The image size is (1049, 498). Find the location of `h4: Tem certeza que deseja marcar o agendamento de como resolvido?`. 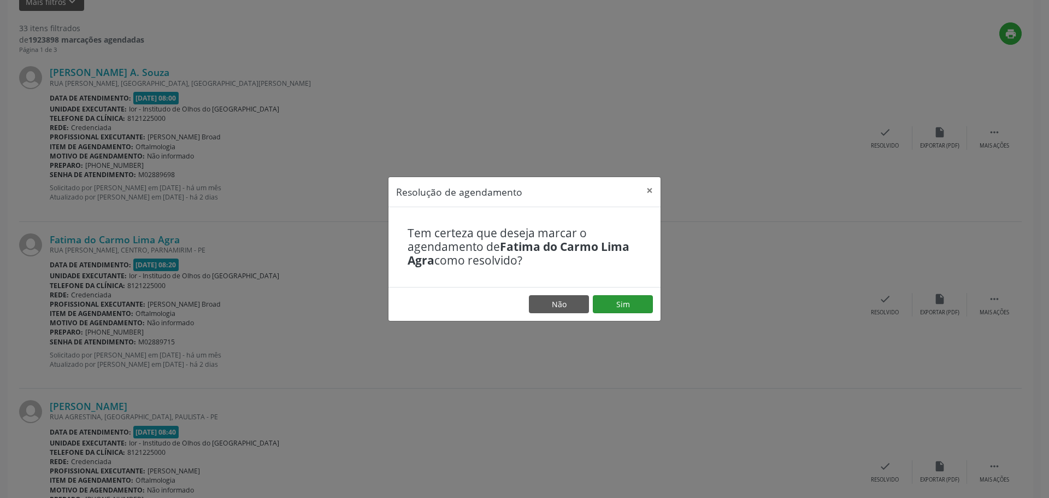

h4: Tem certeza que deseja marcar o agendamento de como resolvido? is located at coordinates (525, 247).